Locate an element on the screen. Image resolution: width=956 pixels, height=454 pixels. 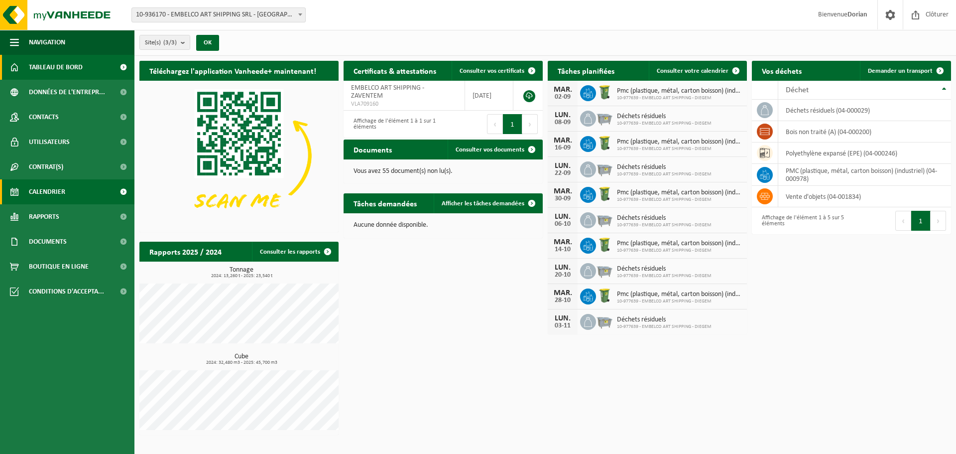
h3: Cube is located at coordinates (242, 359).